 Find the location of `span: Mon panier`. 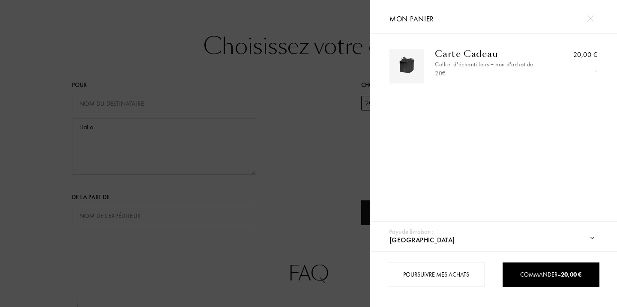

span: Mon panier is located at coordinates (412, 19).